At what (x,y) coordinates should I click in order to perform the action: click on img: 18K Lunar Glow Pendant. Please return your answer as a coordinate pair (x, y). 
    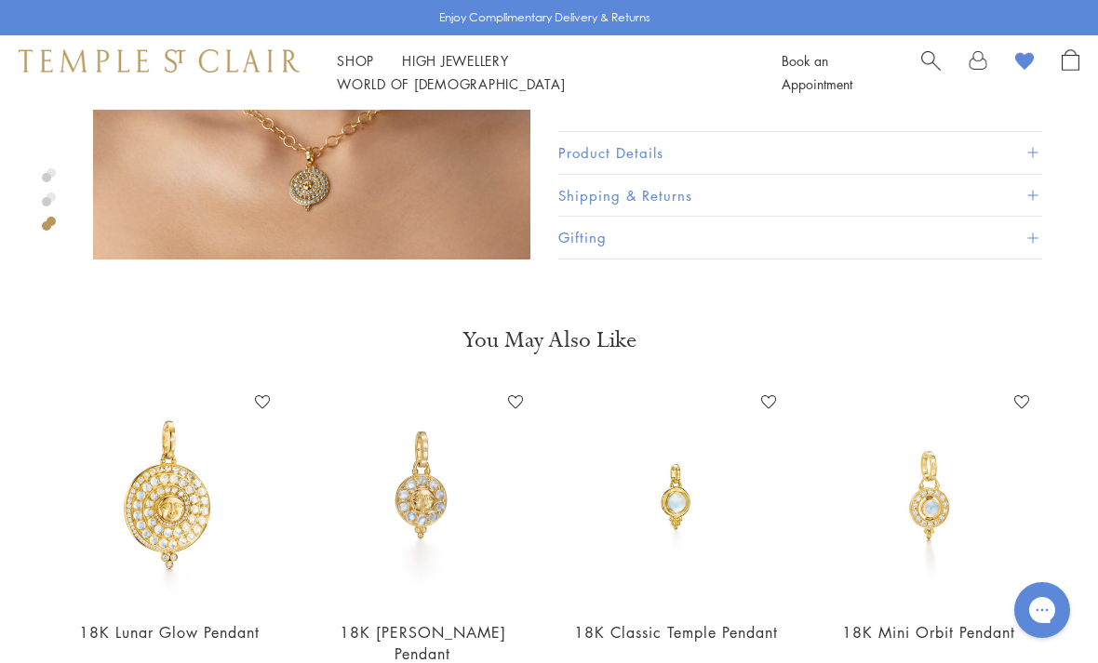
    Looking at the image, I should click on (169, 496).